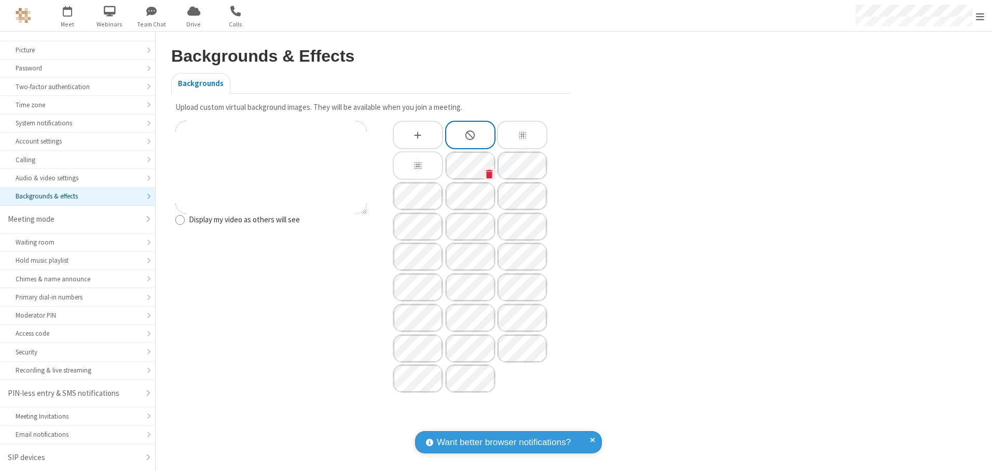 Image resolution: width=992 pixels, height=471 pixels. Describe the element at coordinates (77, 160) in the screenshot. I see `div: Calling` at that location.